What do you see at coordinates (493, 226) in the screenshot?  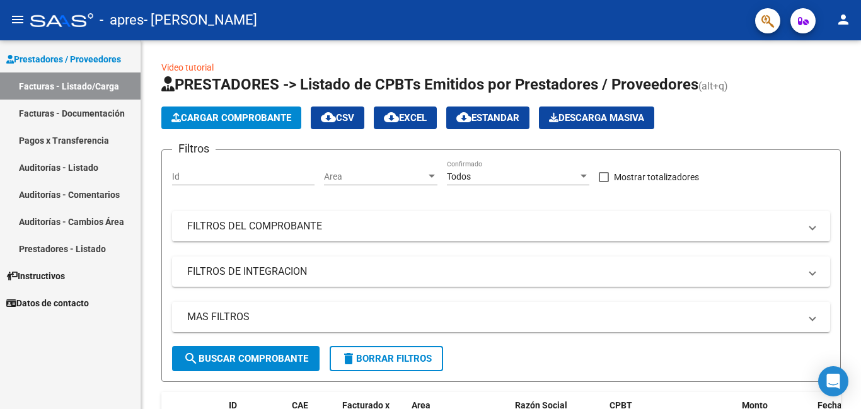 I see `mat-panel-title: FILTROS DEL COMPROBANTE` at bounding box center [493, 226].